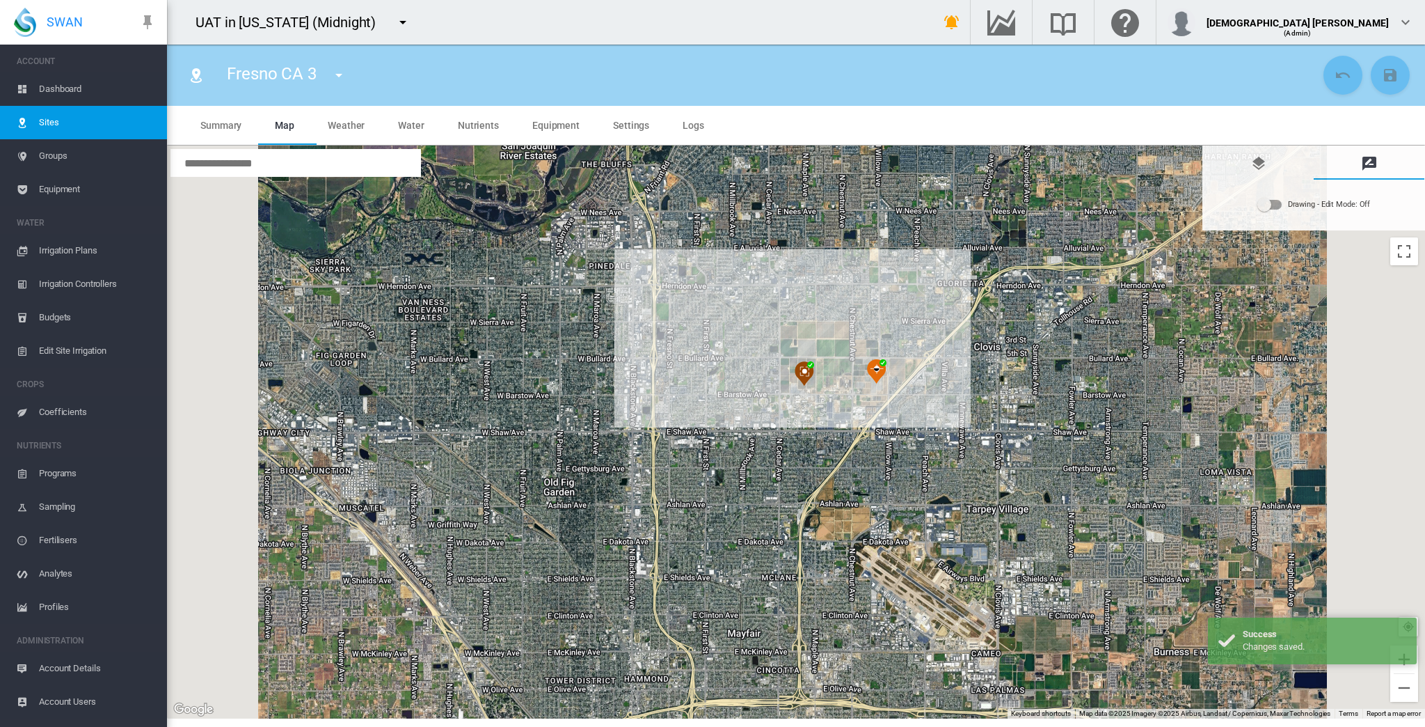  I want to click on div: Success Changes saved., so click(1313, 640).